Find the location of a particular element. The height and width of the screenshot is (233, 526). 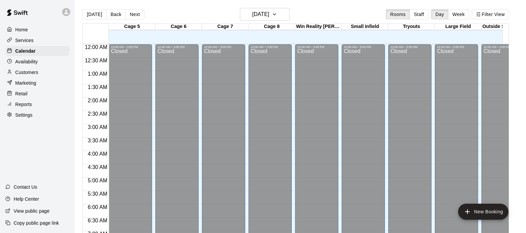

span: 12:30 AM is located at coordinates (96, 60).